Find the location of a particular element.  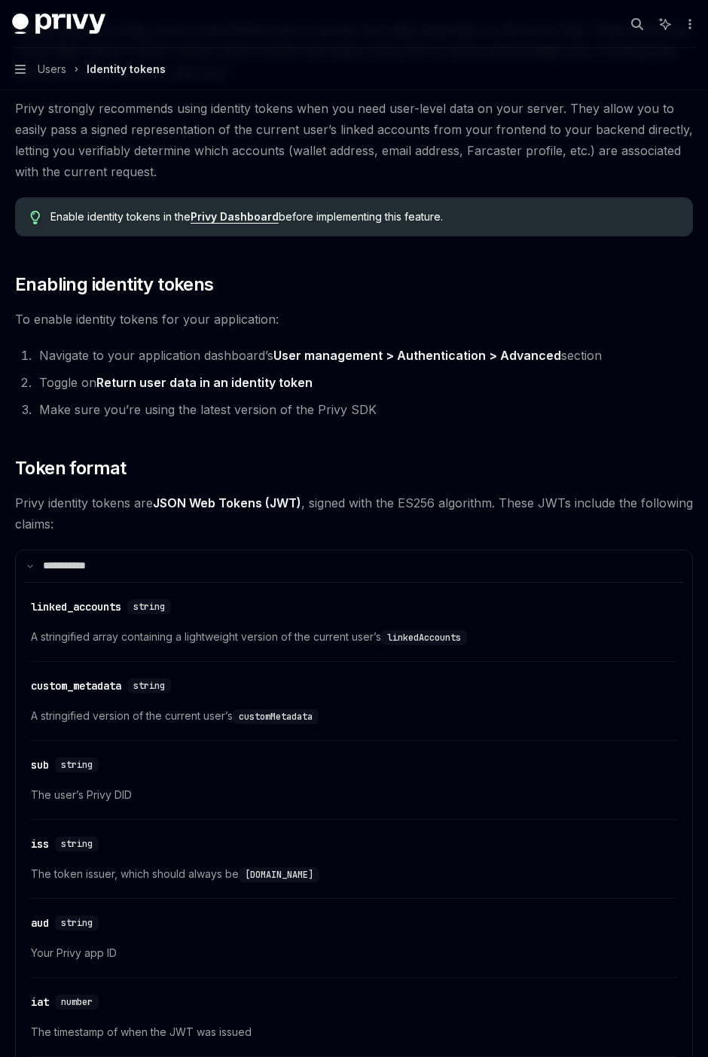

div: iss is located at coordinates (40, 844).